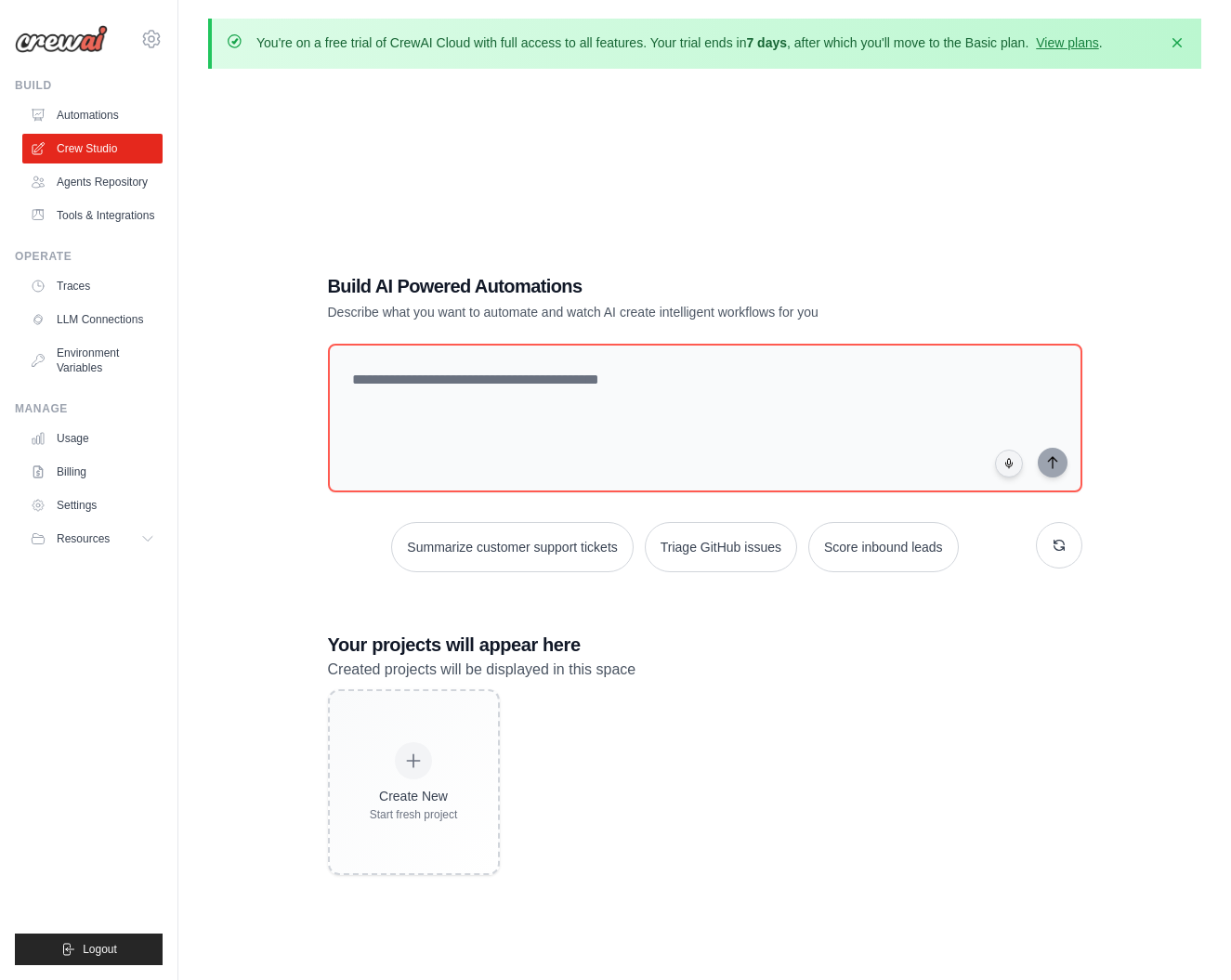  Describe the element at coordinates (1067, 43) in the screenshot. I see `a: View plans` at that location.